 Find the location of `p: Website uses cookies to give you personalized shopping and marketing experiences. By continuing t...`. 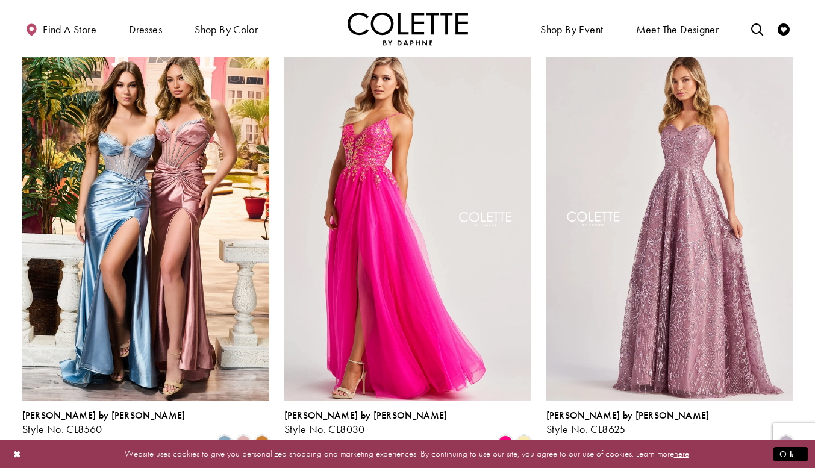

p: Website uses cookies to give you personalized shopping and marketing experiences. By continuing t... is located at coordinates (407, 454).